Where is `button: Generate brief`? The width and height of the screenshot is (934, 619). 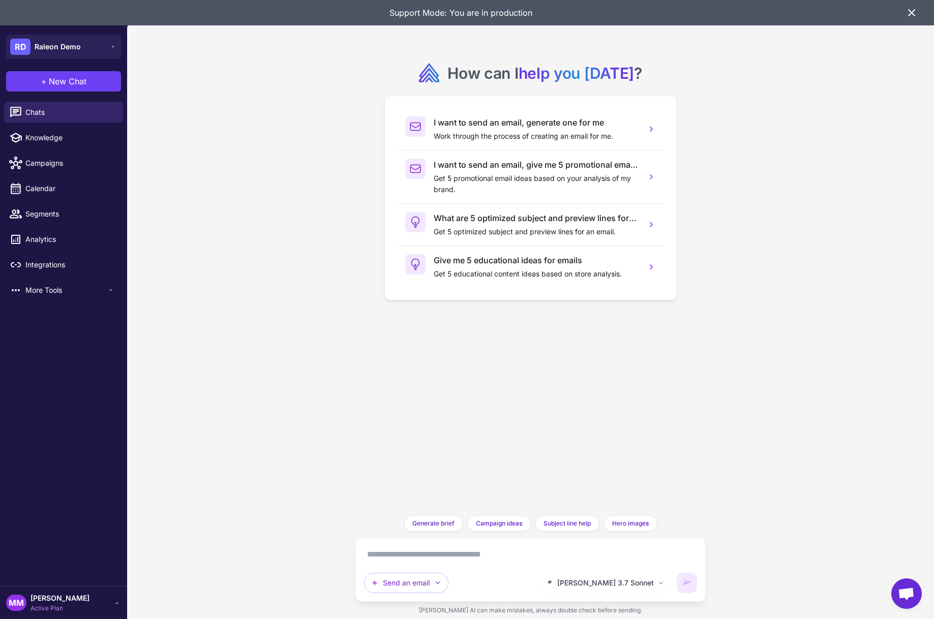
button: Generate brief is located at coordinates (433, 523).